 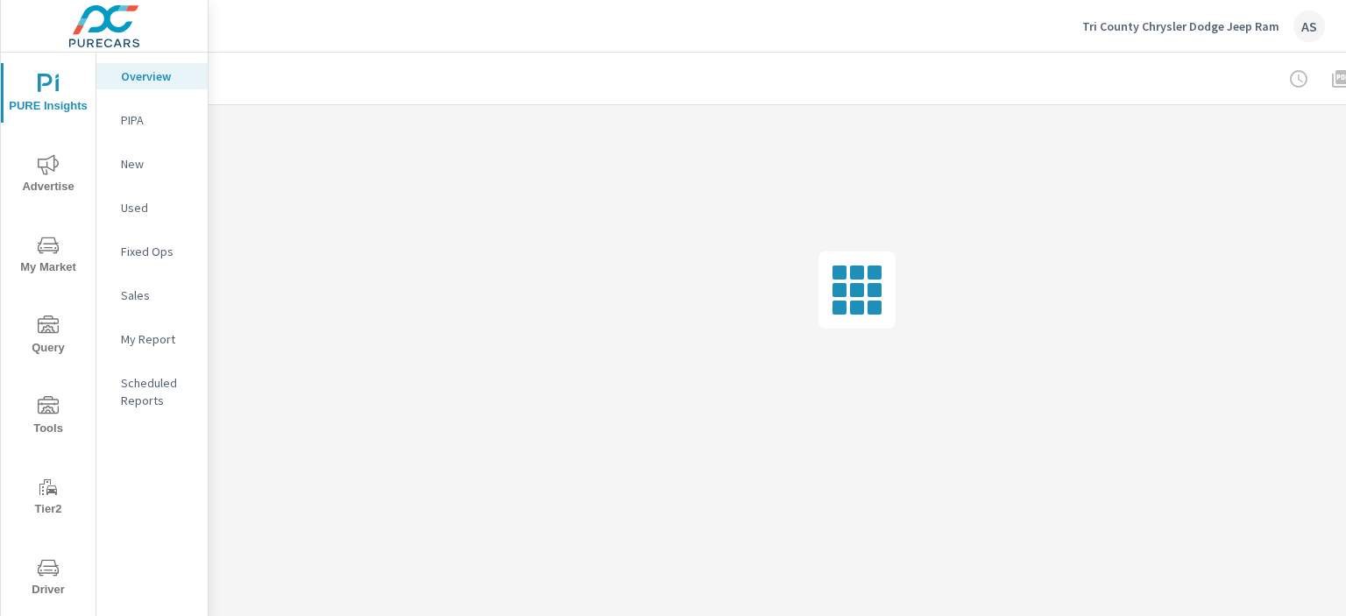 I want to click on span: Tier2, so click(x=48, y=498).